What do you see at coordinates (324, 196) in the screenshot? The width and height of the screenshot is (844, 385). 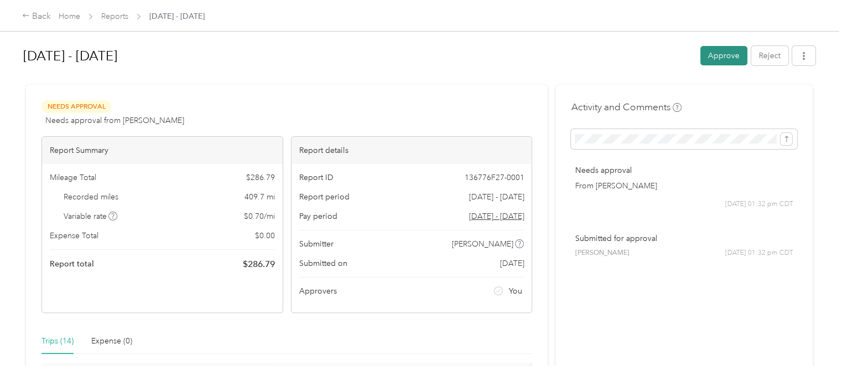 I see `span: Report period` at bounding box center [324, 196].